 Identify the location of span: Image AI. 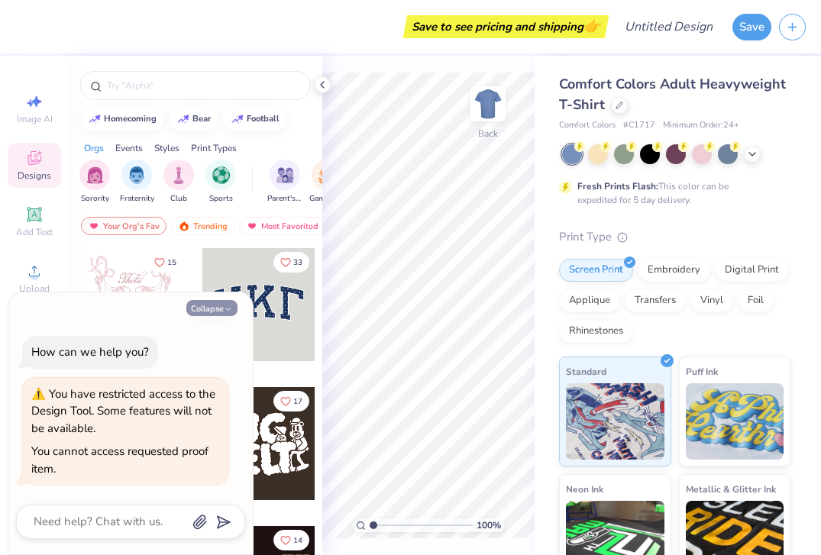
(34, 119).